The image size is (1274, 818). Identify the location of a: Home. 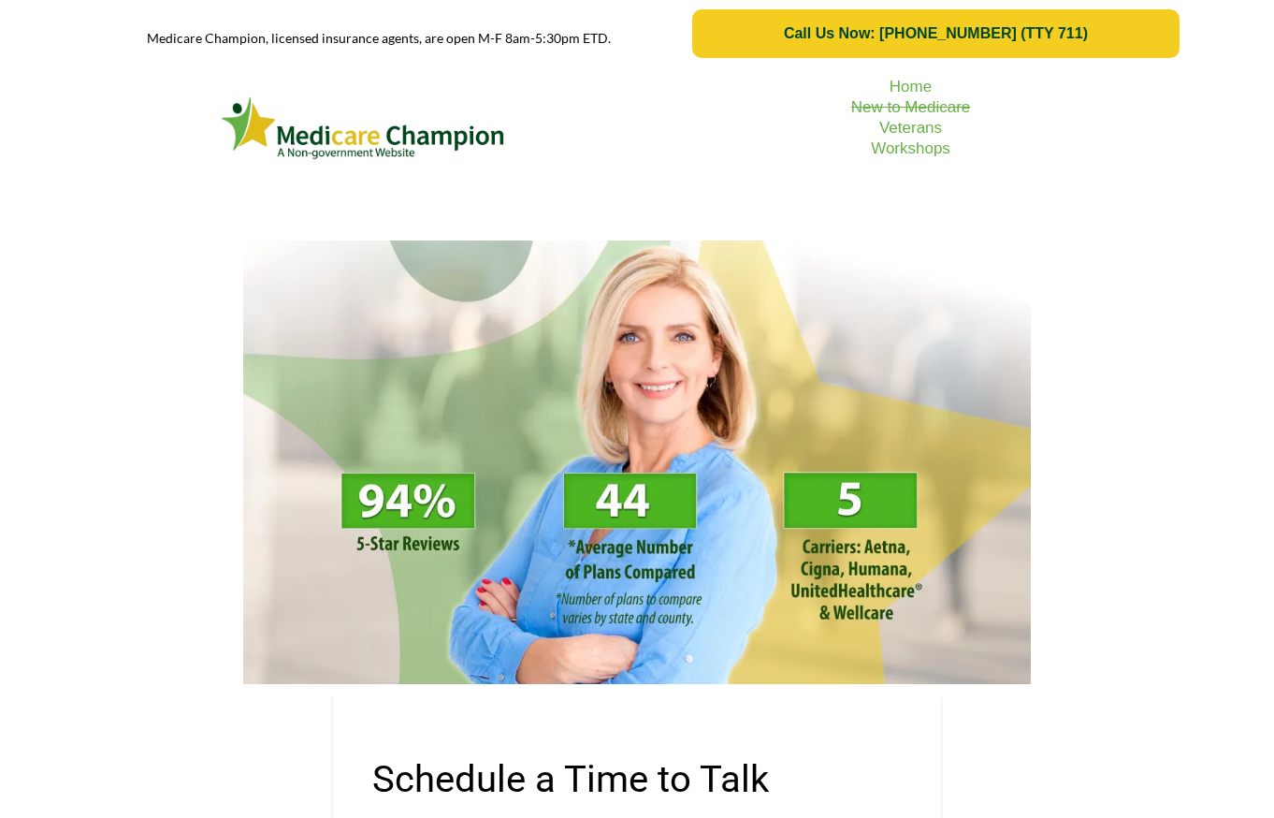
(910, 86).